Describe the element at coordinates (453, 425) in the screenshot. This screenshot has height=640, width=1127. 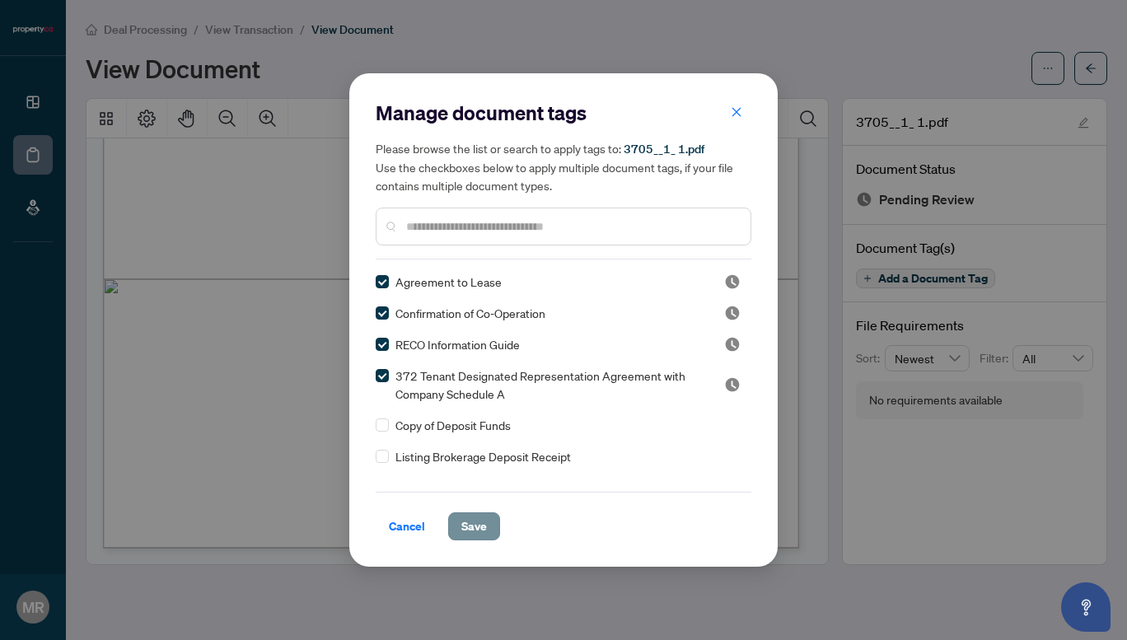
I see `span: Copy of Deposit Funds` at that location.